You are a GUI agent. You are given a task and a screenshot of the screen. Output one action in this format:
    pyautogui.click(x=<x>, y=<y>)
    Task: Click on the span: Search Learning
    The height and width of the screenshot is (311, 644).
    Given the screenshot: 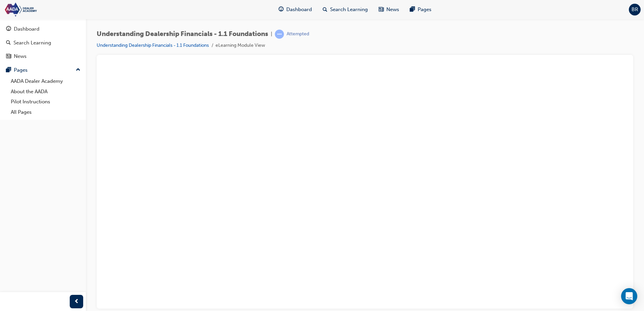 What is the action you would take?
    pyautogui.click(x=349, y=9)
    